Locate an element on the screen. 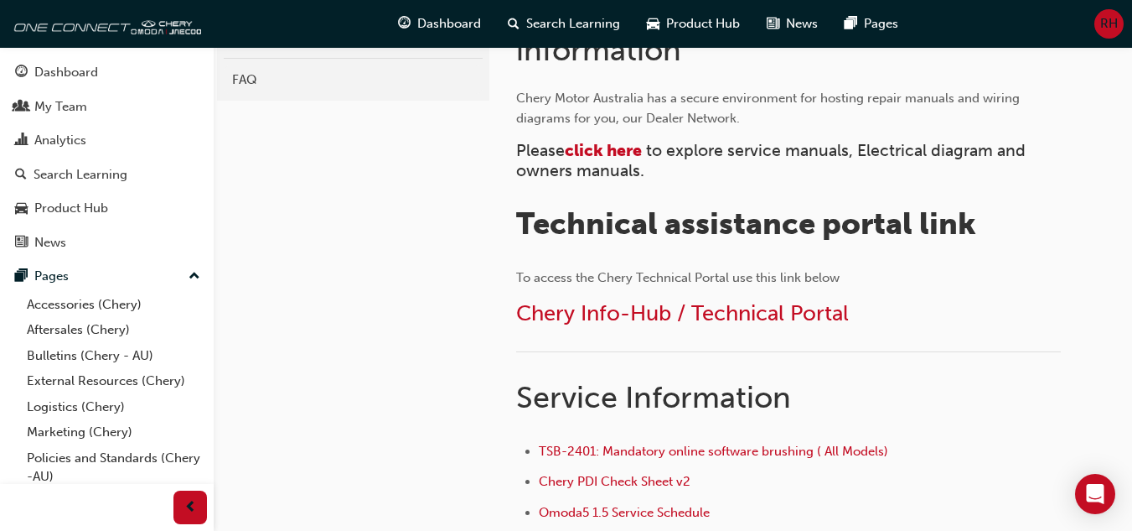 This screenshot has height=531, width=1132. a: Dashboard is located at coordinates (106, 72).